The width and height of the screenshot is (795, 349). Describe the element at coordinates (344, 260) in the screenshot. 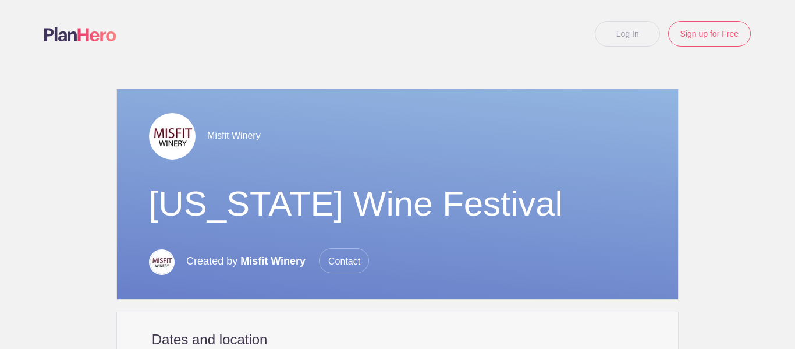

I see `span: Contact` at that location.